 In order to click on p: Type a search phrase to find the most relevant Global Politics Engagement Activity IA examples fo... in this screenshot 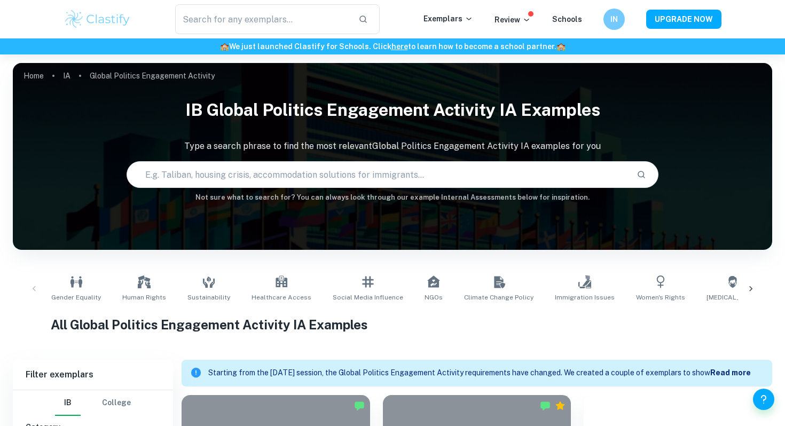, I will do `click(393, 146)`.